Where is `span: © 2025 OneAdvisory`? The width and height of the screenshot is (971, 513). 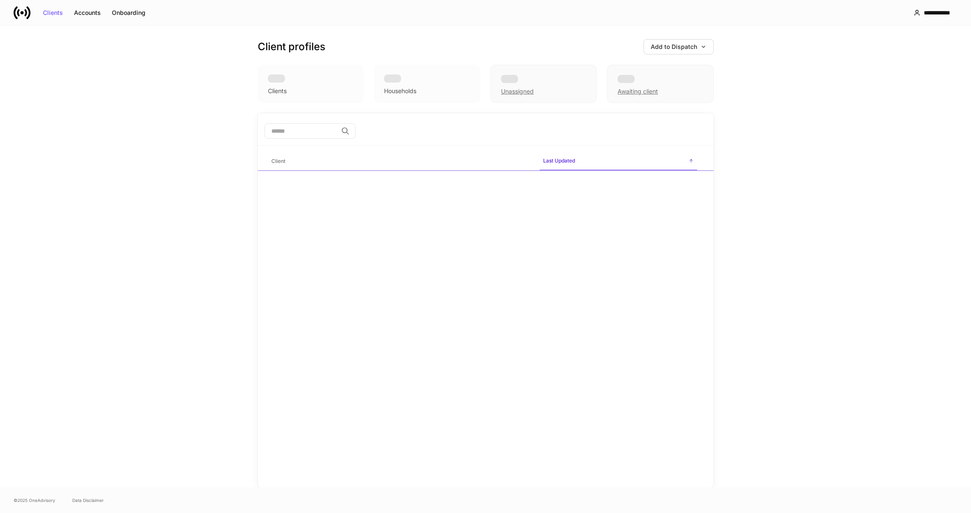
span: © 2025 OneAdvisory is located at coordinates (34, 500).